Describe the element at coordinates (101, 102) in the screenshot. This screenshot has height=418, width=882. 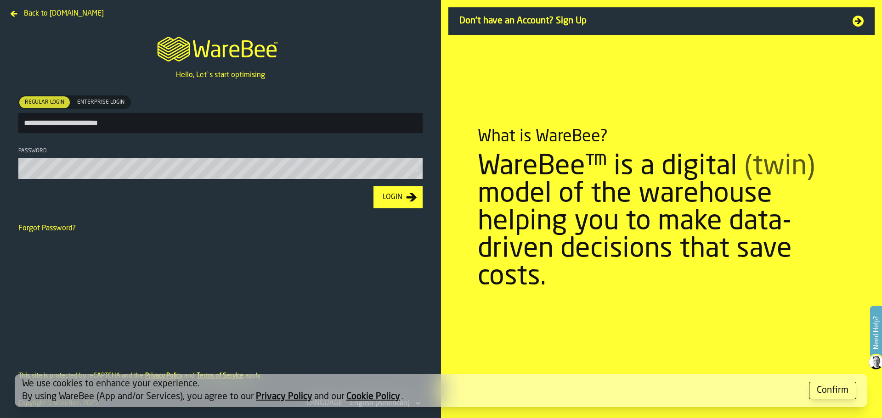
I see `span: Enterprise Login` at that location.